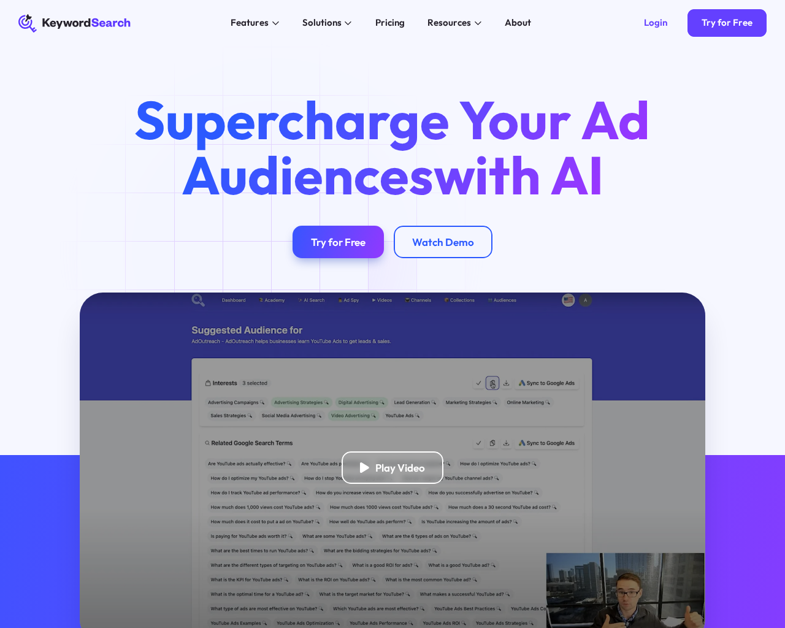 This screenshot has height=628, width=785. What do you see at coordinates (250, 23) in the screenshot?
I see `div: Features` at bounding box center [250, 23].